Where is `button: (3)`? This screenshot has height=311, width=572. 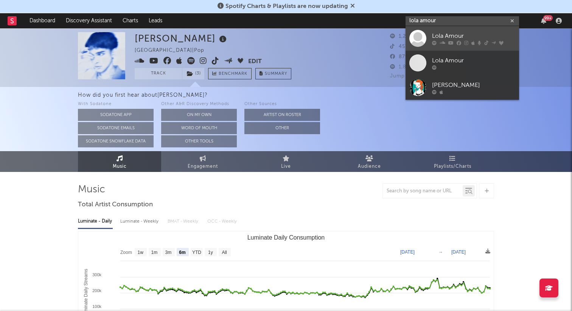 button: (3) is located at coordinates (193, 74).